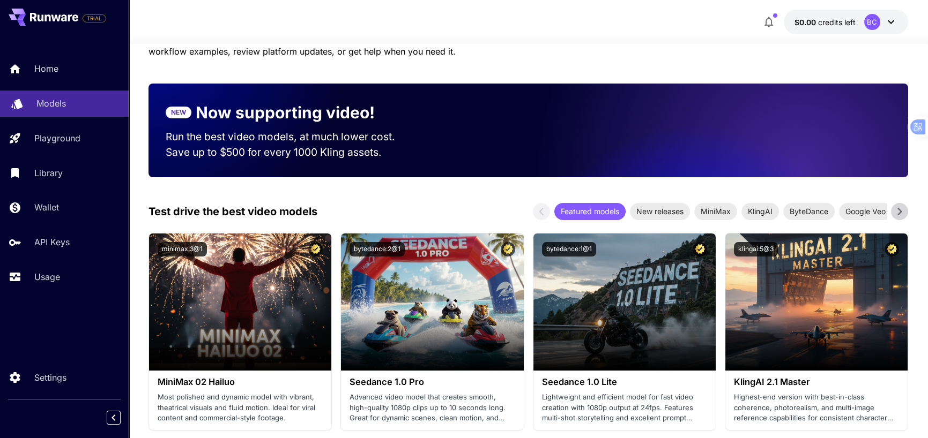 The image size is (928, 438). What do you see at coordinates (716, 212) in the screenshot?
I see `div: MiniMax` at bounding box center [716, 212].